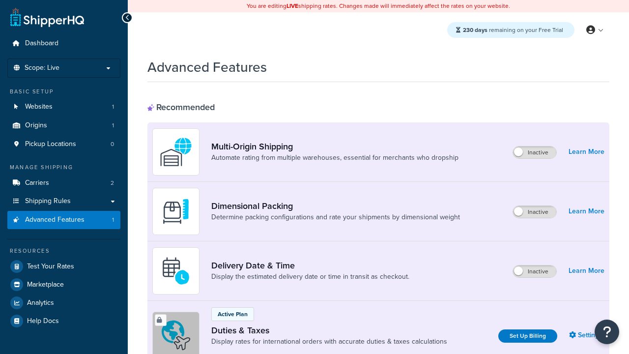 This screenshot has height=354, width=629. Describe the element at coordinates (64, 303) in the screenshot. I see `a: Analytics` at that location.